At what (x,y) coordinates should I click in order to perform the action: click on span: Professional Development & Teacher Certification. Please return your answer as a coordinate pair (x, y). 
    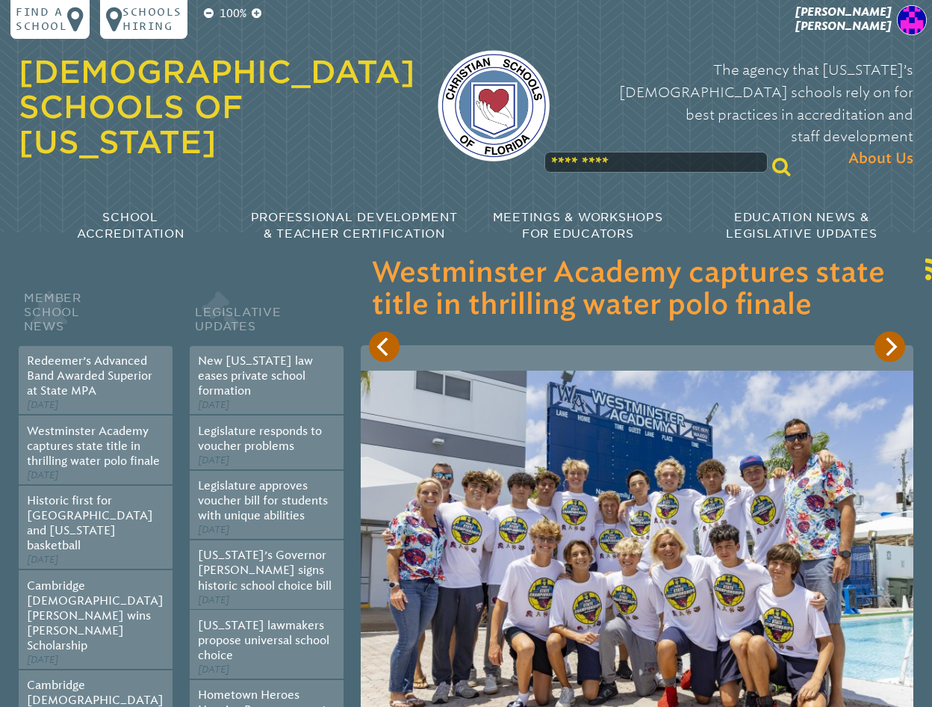
    Looking at the image, I should click on (354, 226).